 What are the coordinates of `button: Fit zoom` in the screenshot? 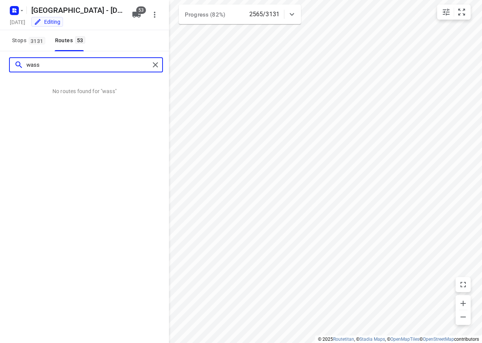 It's located at (462, 12).